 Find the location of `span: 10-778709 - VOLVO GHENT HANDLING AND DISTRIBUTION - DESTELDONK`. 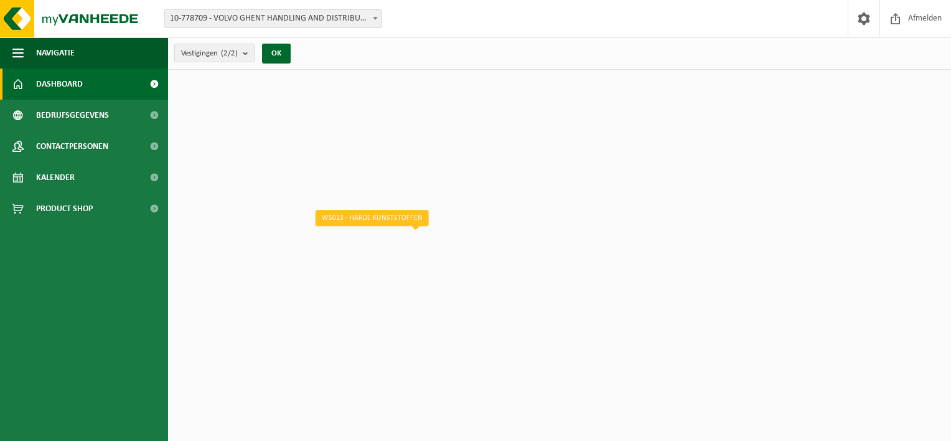

span: 10-778709 - VOLVO GHENT HANDLING AND DISTRIBUTION - DESTELDONK is located at coordinates (273, 19).